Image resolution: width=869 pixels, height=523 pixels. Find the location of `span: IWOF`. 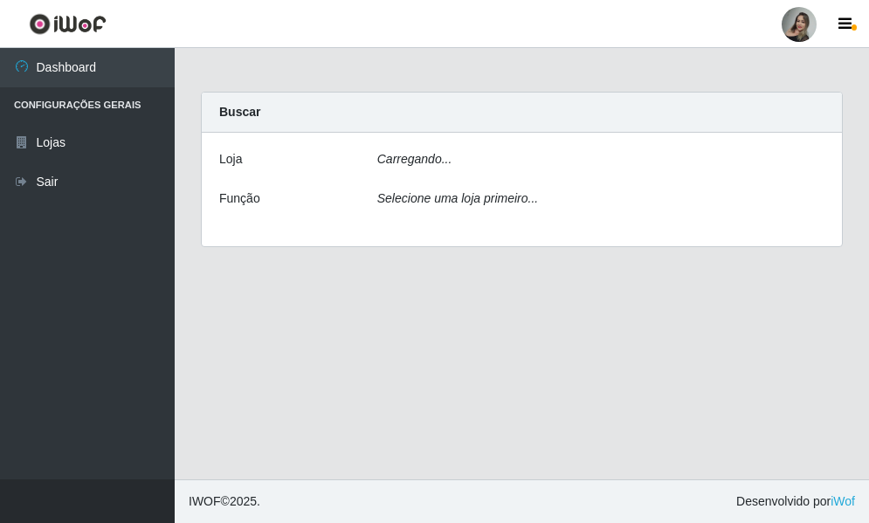

span: IWOF is located at coordinates (204, 501).